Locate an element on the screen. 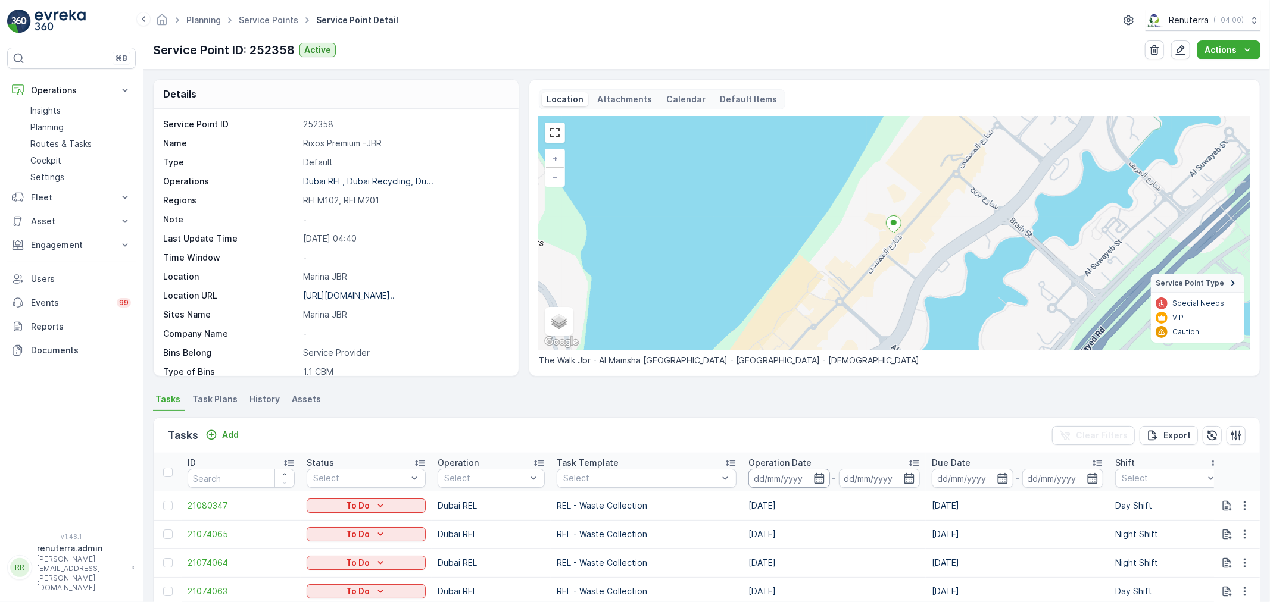 This screenshot has width=1270, height=602. span: 21080347 is located at coordinates (241, 506).